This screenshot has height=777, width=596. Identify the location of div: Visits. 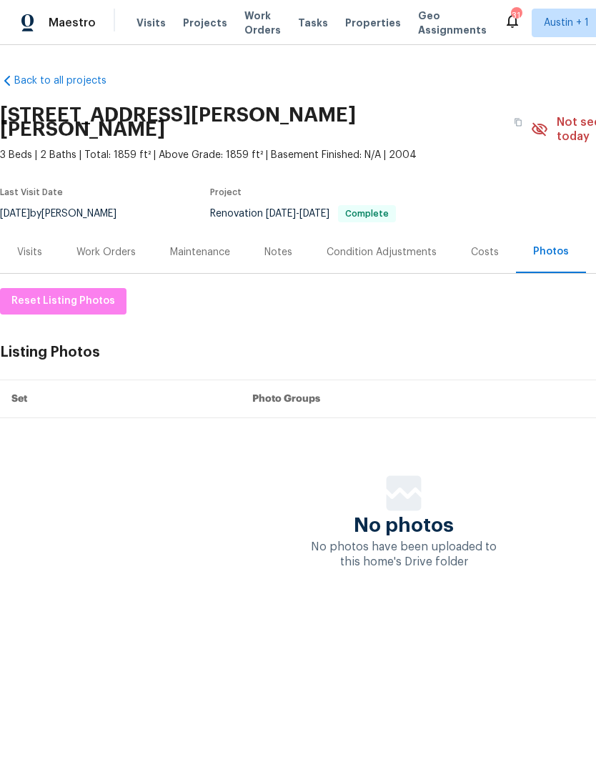
(29, 252).